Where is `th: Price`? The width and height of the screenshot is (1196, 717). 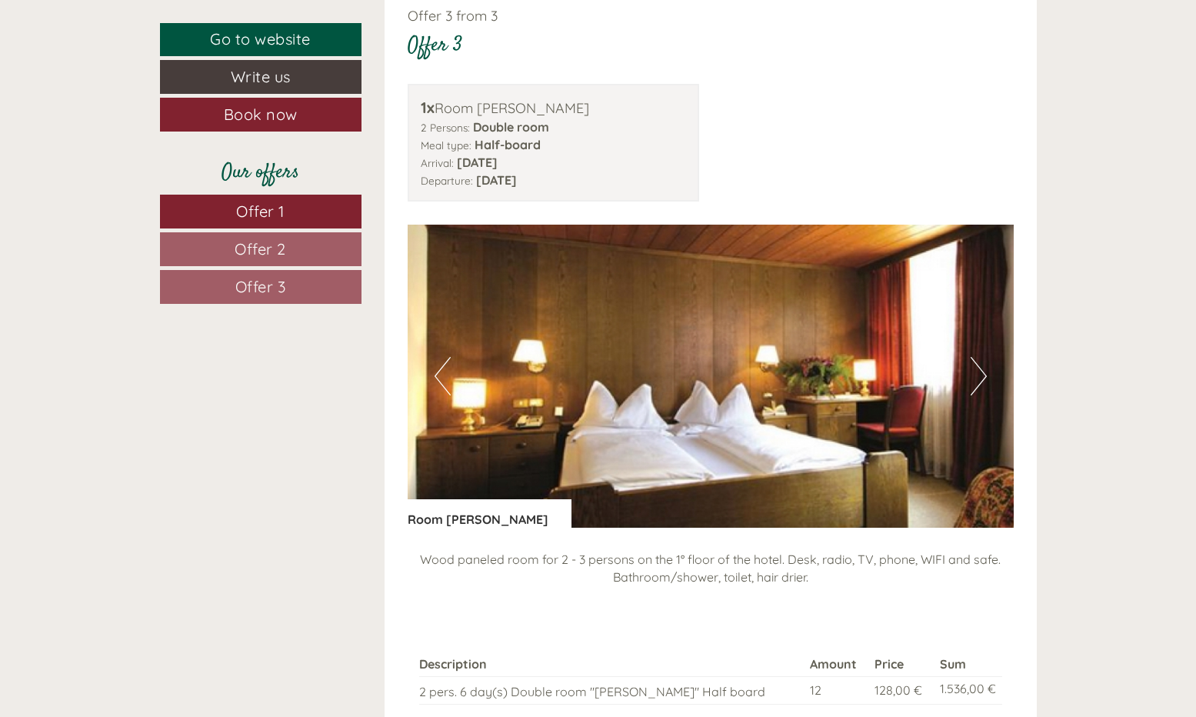
th: Price is located at coordinates (900, 664).